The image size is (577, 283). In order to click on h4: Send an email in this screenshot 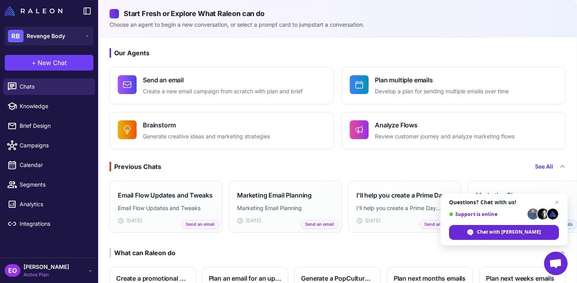, I will do `click(223, 80)`.